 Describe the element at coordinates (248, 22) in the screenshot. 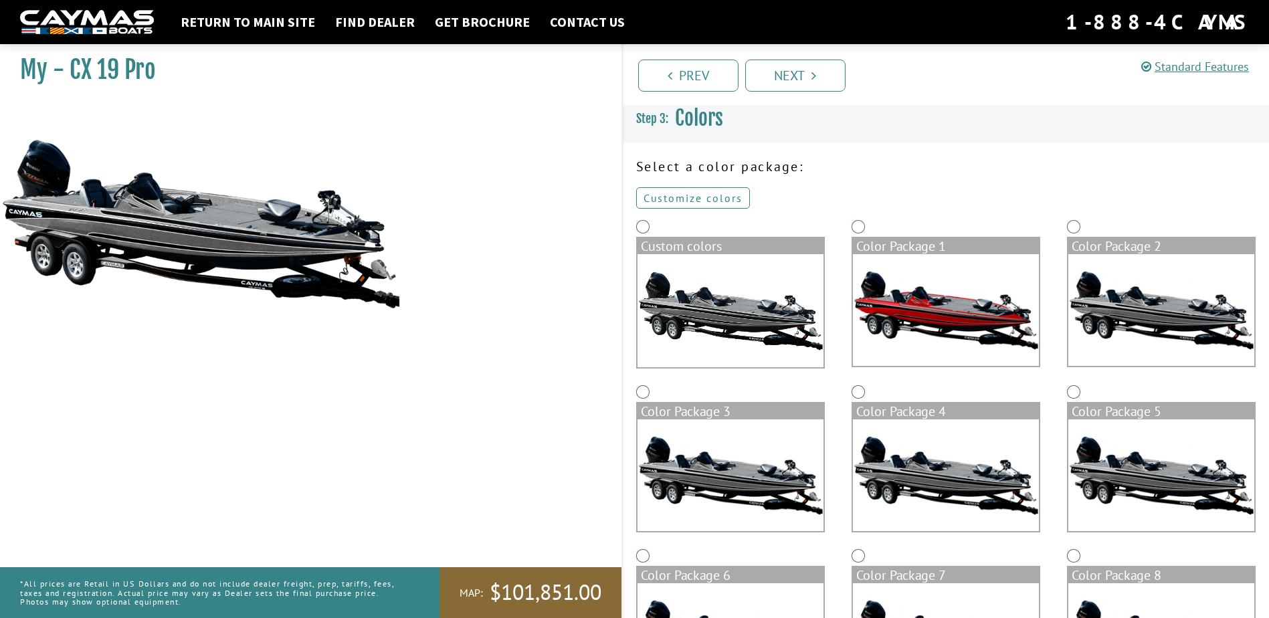

I see `a: Return to main site` at that location.